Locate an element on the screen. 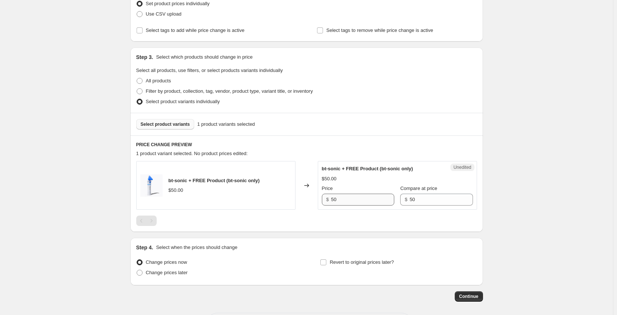 The image size is (617, 315). button: Continue is located at coordinates (469, 297).